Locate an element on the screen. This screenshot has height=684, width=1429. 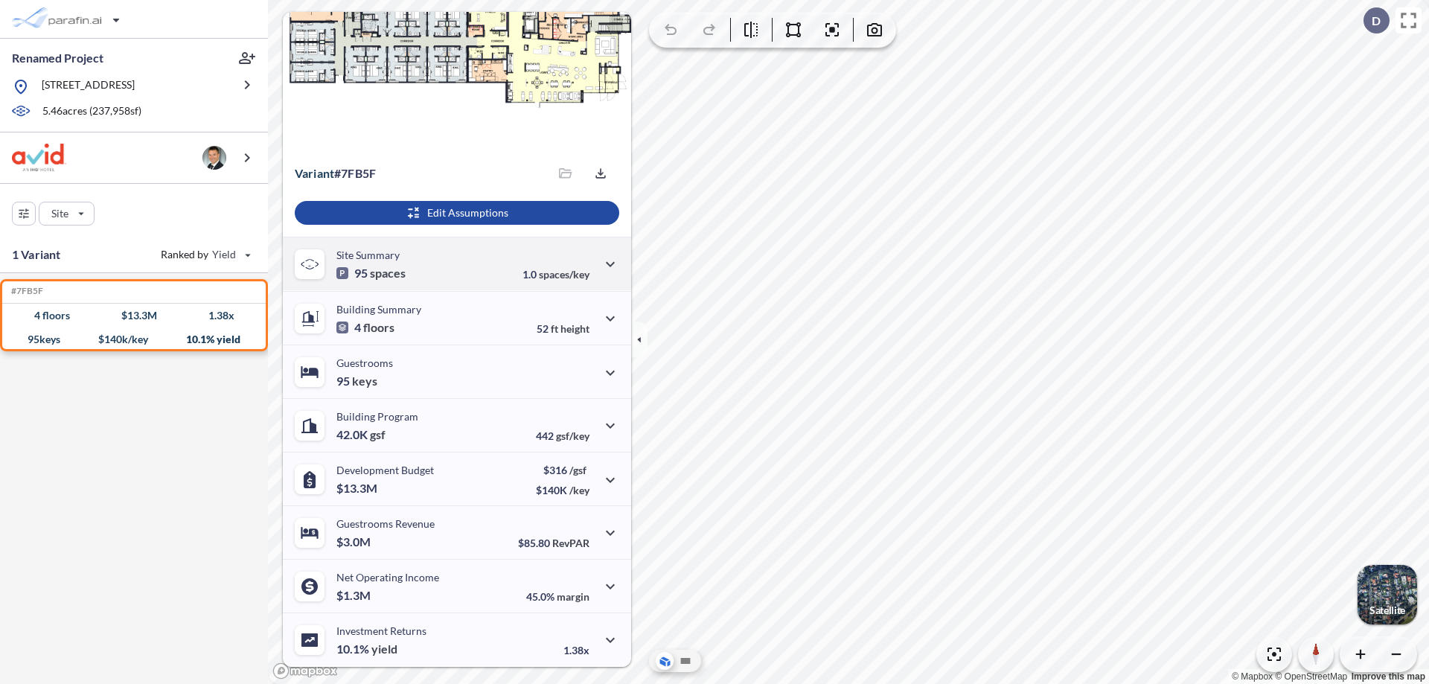
p: Building Summary is located at coordinates (379, 309).